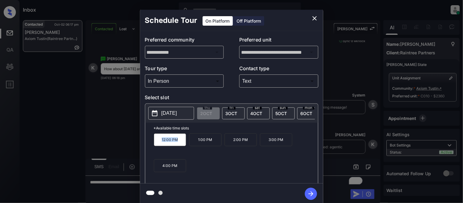 The height and width of the screenshot is (203, 463). Describe the element at coordinates (185, 81) in the screenshot. I see `div: In Person` at that location.